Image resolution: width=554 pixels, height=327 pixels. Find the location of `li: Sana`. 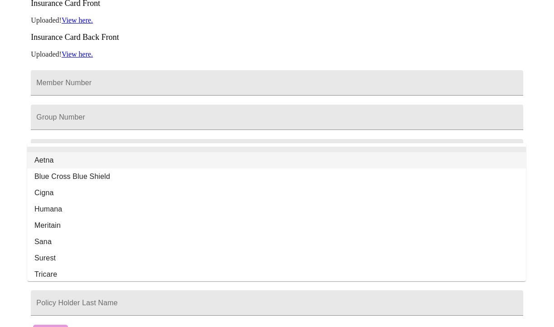

li: Sana is located at coordinates (277, 242).